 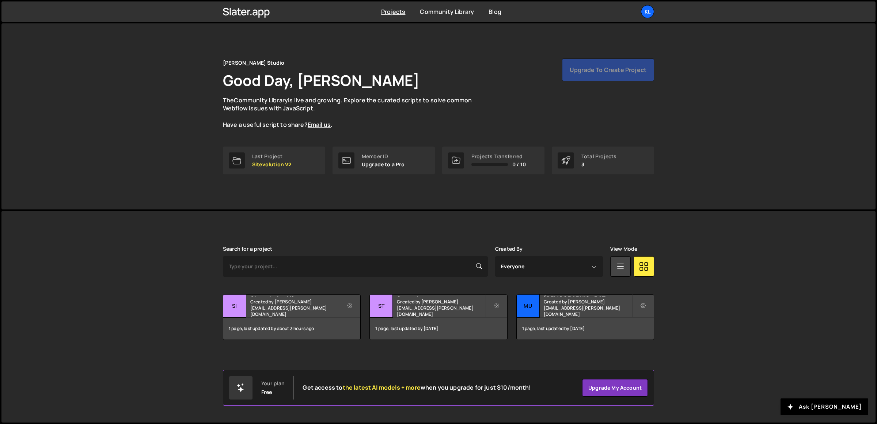 What do you see at coordinates (274, 160) in the screenshot?
I see `a: Last Project Sitevolution V2` at bounding box center [274, 160].